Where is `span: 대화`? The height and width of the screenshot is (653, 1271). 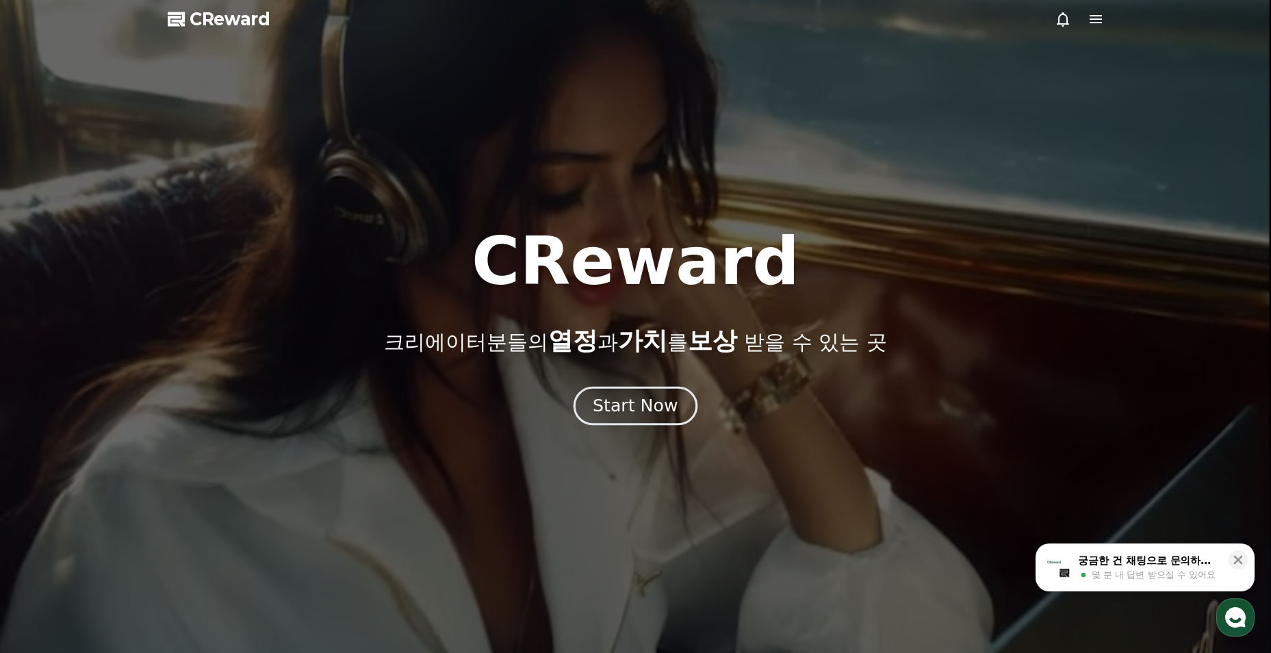 span: 대화 is located at coordinates (133, 460).